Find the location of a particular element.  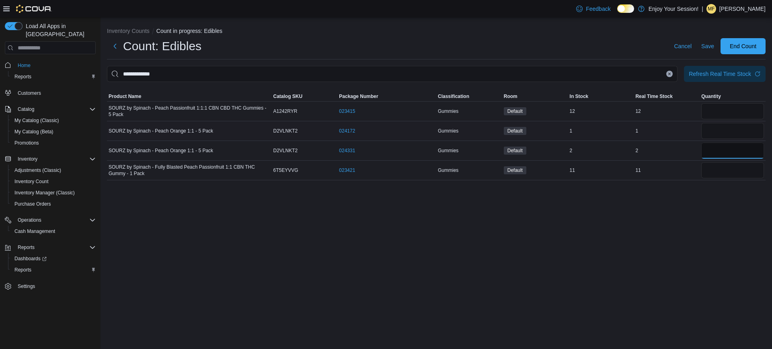

span: Home is located at coordinates (24, 66).